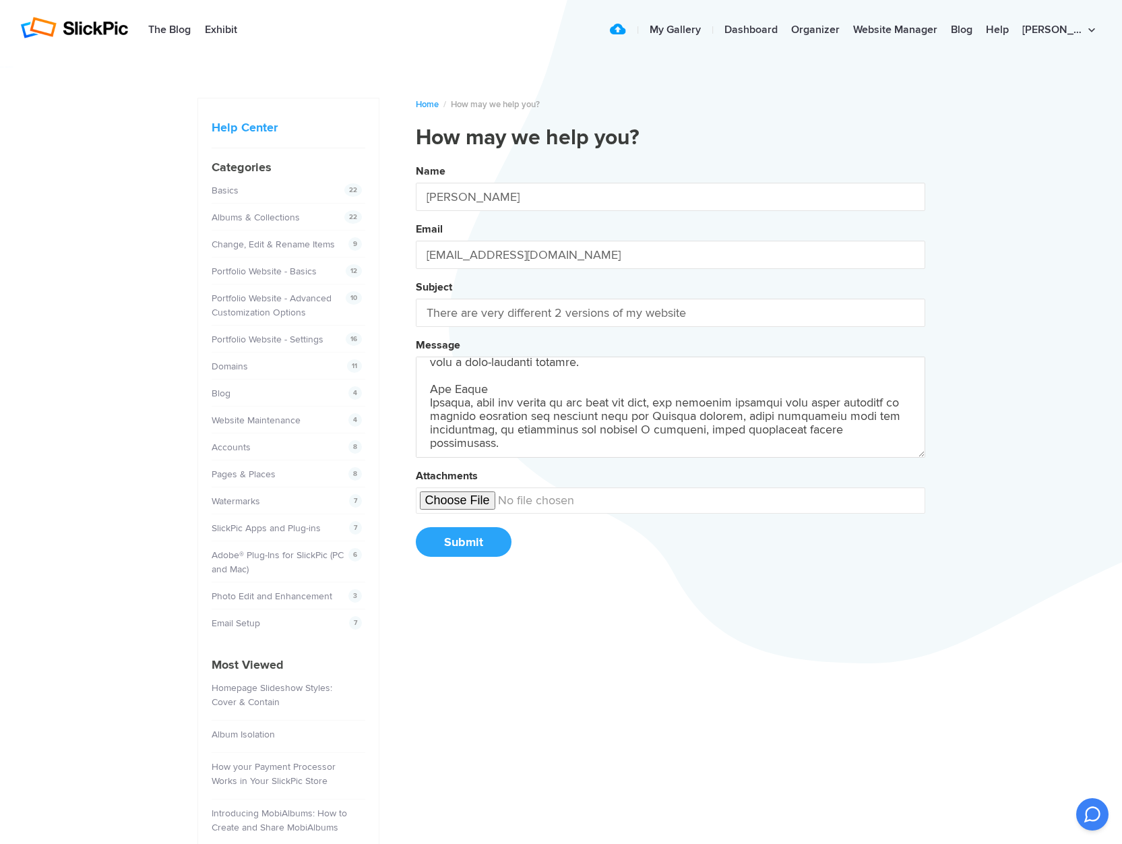  Describe the element at coordinates (272, 596) in the screenshot. I see `a: Photo Edit and Enhancement` at that location.